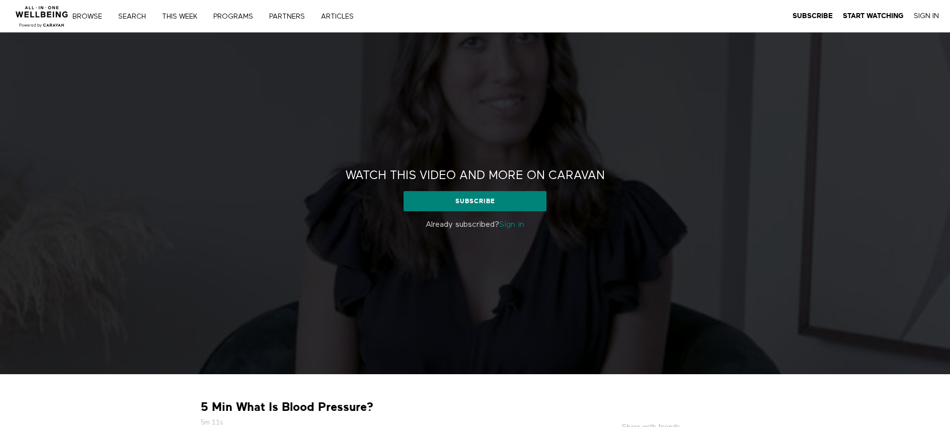 Image resolution: width=950 pixels, height=427 pixels. Describe the element at coordinates (512, 225) in the screenshot. I see `a: Sign in` at that location.